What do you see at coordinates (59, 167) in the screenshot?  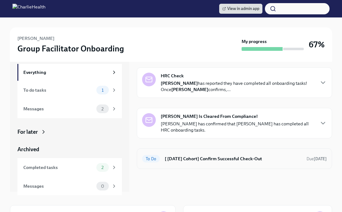 I see `div: Completed tasks` at bounding box center [59, 167].